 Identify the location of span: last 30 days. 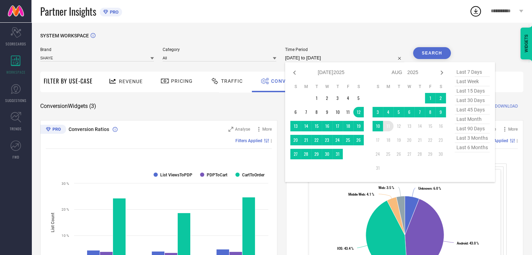
(472, 100).